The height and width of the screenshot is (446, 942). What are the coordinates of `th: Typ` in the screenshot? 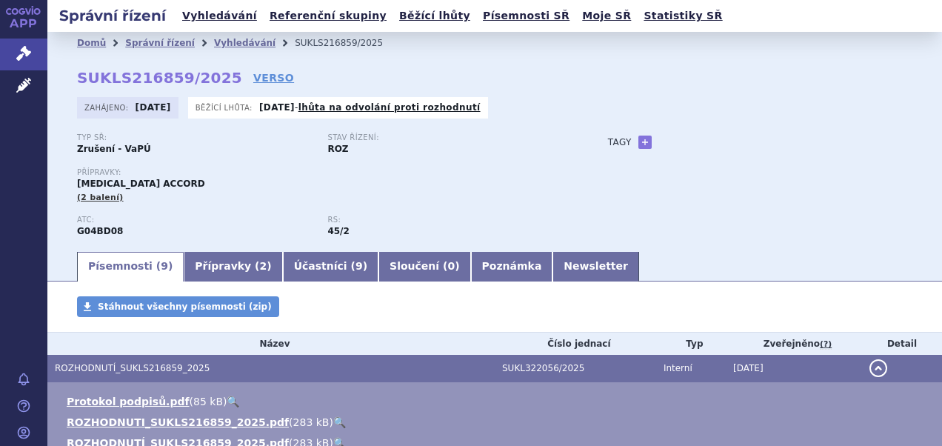 It's located at (691, 344).